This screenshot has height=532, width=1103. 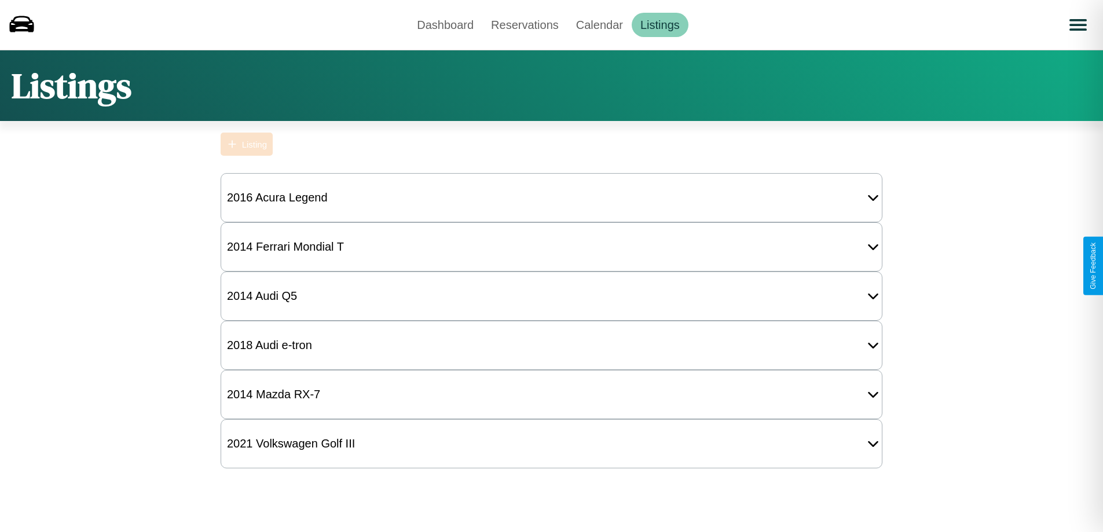 What do you see at coordinates (524, 25) in the screenshot?
I see `a: Reservations` at bounding box center [524, 25].